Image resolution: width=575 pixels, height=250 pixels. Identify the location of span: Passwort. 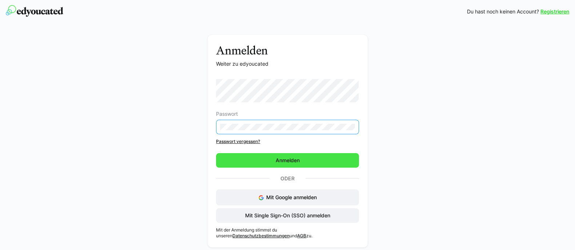
(227, 114).